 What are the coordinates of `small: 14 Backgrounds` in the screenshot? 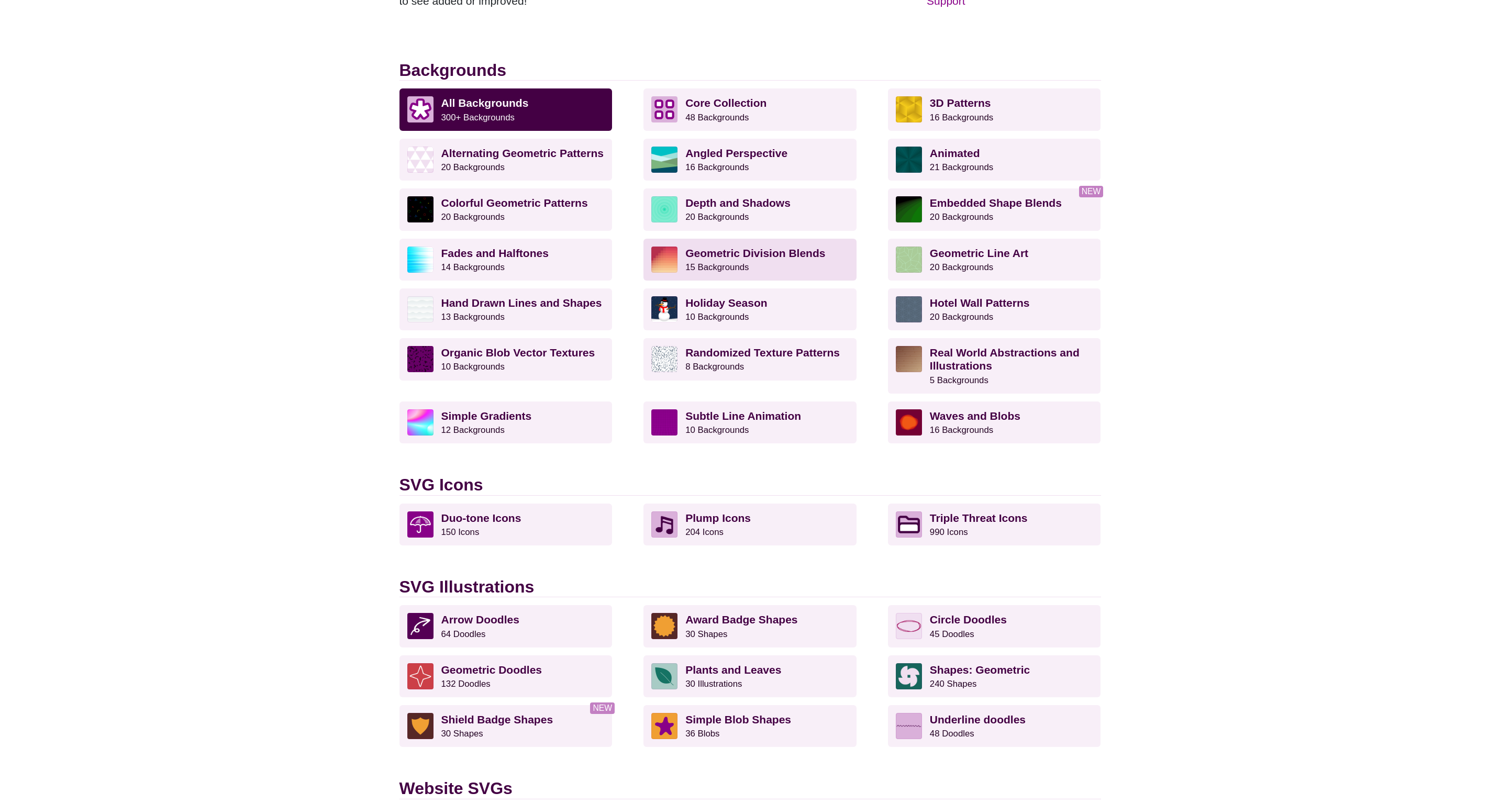 It's located at (473, 267).